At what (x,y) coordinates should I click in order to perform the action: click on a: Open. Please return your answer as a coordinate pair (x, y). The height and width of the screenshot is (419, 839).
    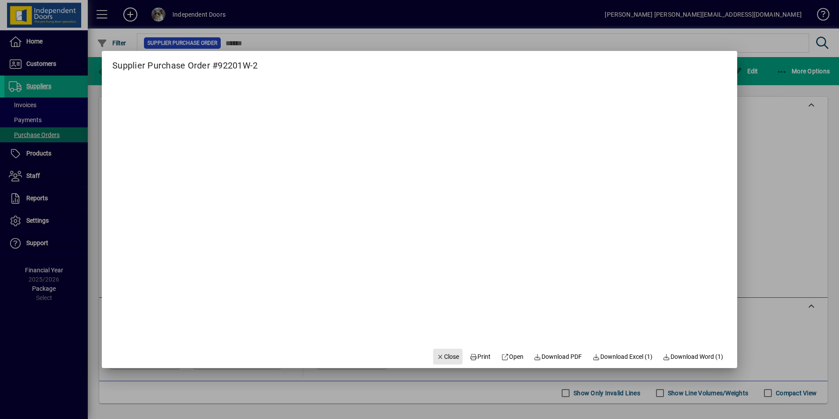
    Looking at the image, I should click on (512, 356).